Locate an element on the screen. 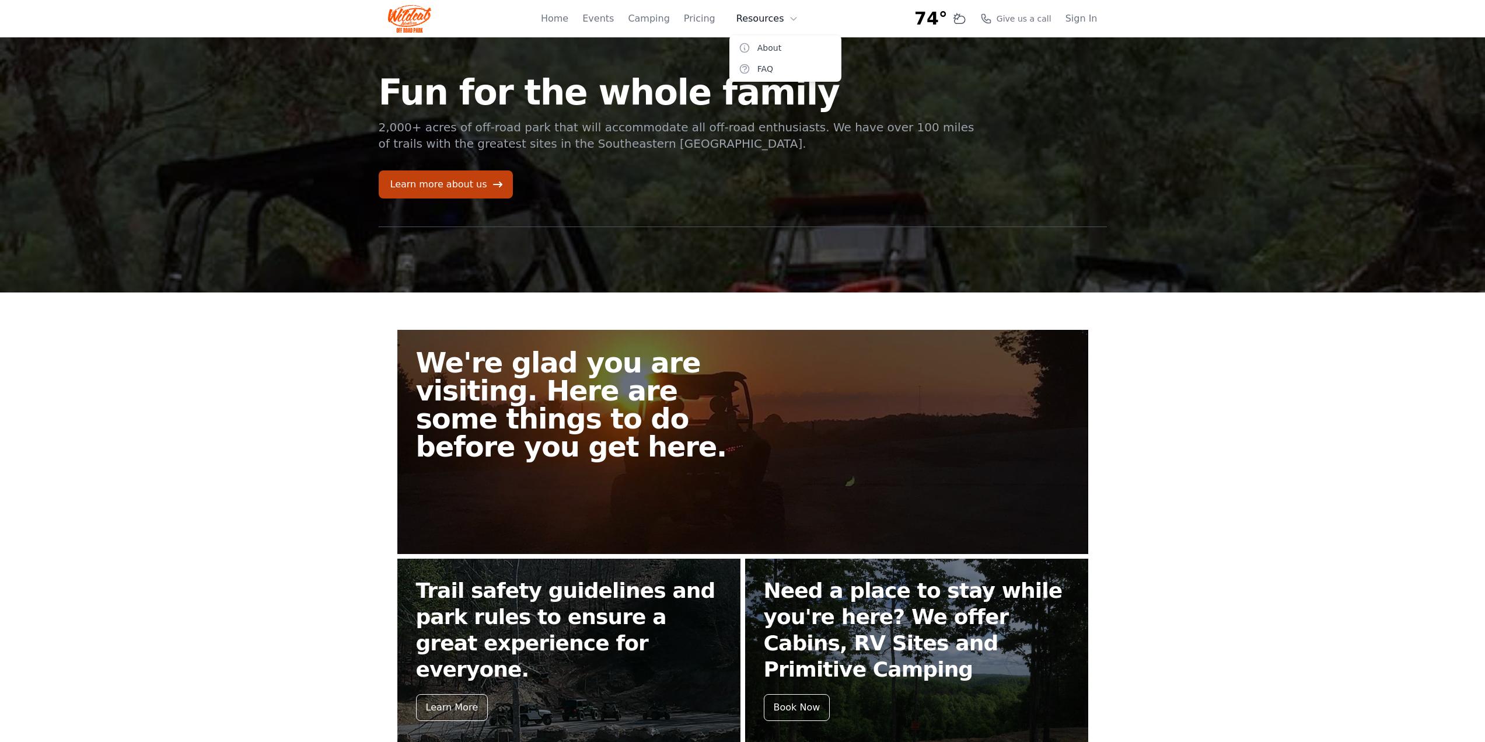  a: We're glad you are visiting. Here are some things to do before you get here. is located at coordinates (743, 442).